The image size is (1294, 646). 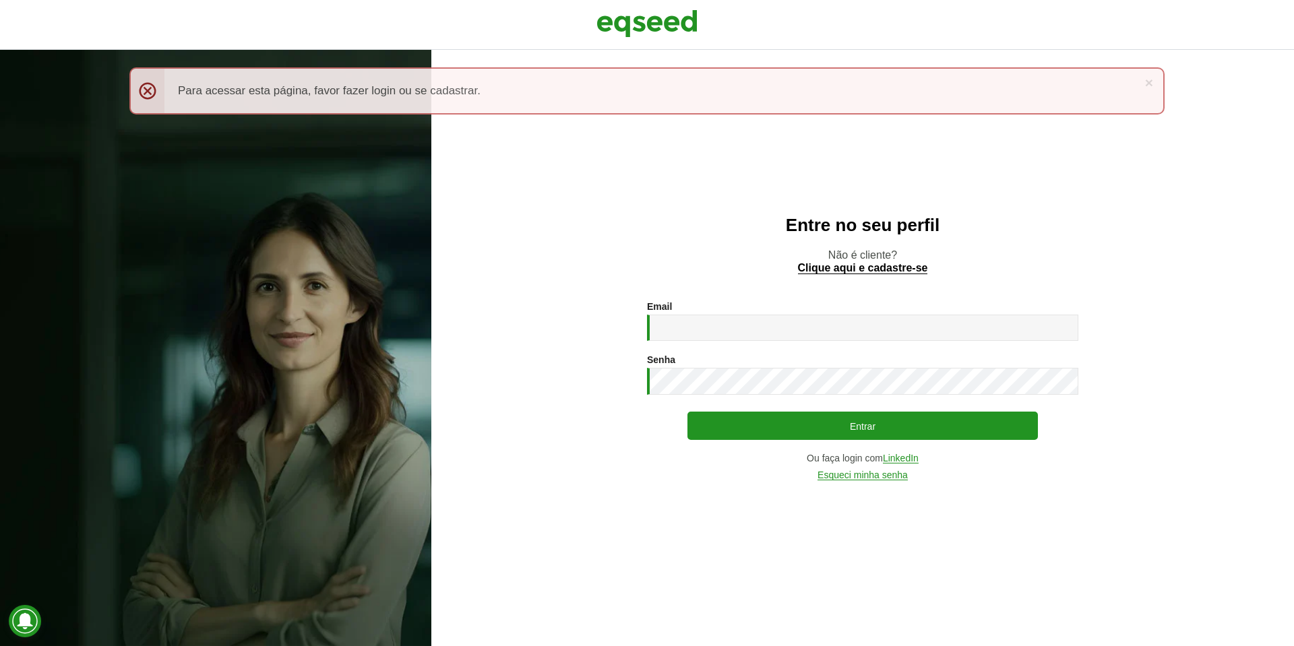 I want to click on div: Para acessar esta página, favor fazer login ou se cadastrar., so click(x=647, y=91).